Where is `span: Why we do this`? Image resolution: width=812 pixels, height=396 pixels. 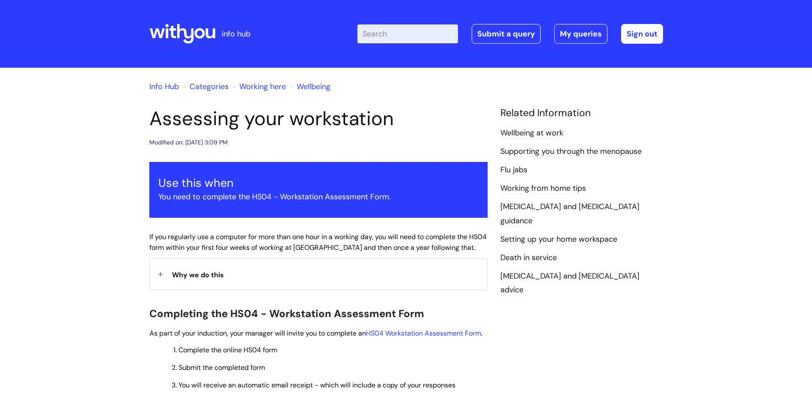
span: Why we do this is located at coordinates (198, 274).